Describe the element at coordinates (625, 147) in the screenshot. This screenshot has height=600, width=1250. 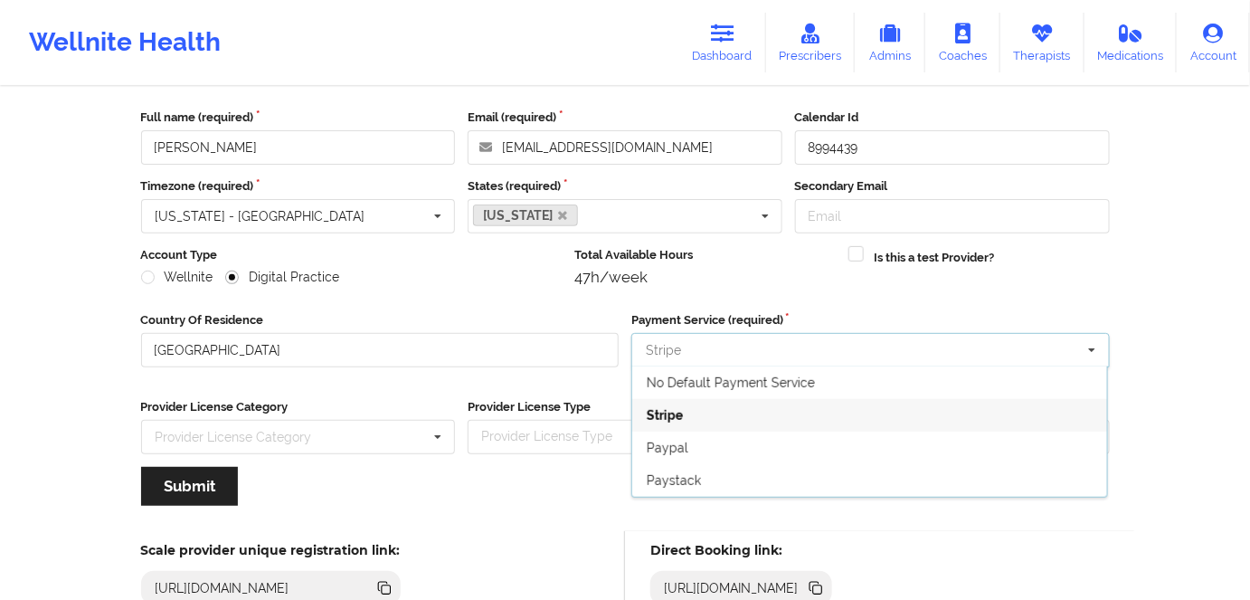
I see `input: Email address` at that location.